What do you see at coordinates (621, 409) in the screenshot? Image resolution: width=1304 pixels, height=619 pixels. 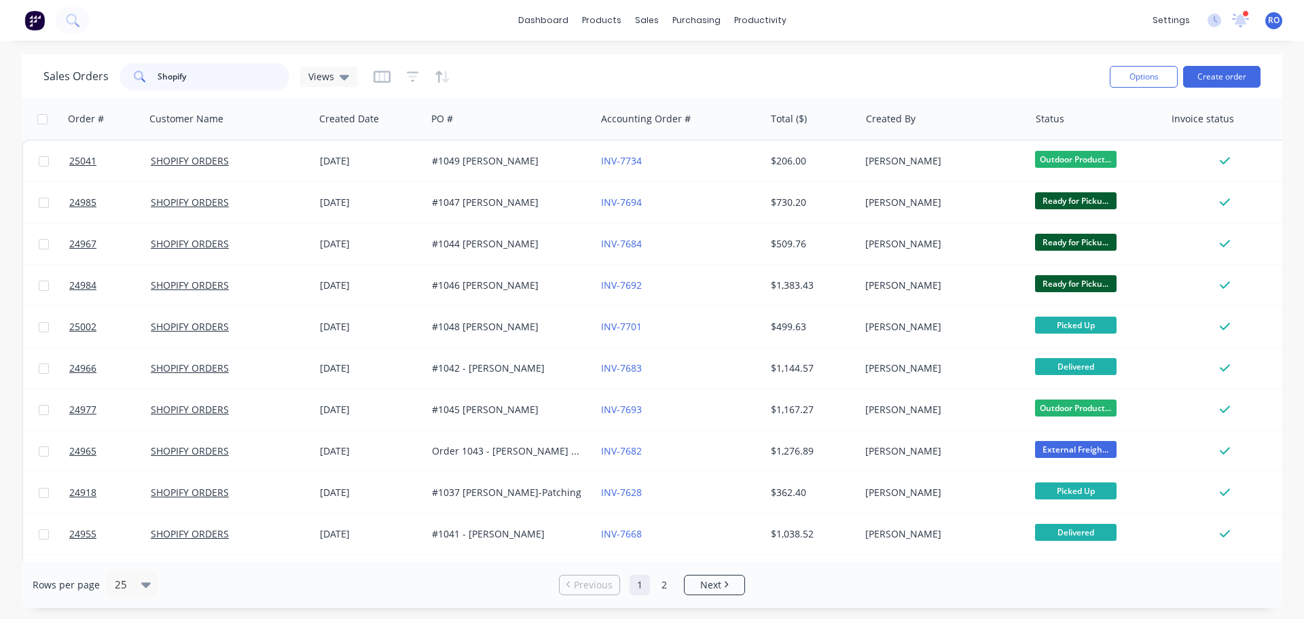 I see `a: INV-7693` at bounding box center [621, 409].